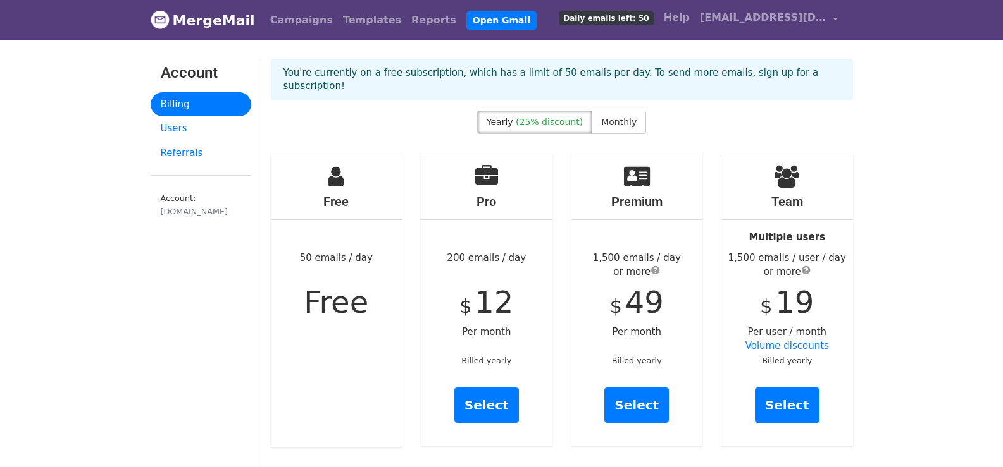 This screenshot has height=467, width=1003. What do you see at coordinates (605, 18) in the screenshot?
I see `a: Daily emails left: 50` at bounding box center [605, 18].